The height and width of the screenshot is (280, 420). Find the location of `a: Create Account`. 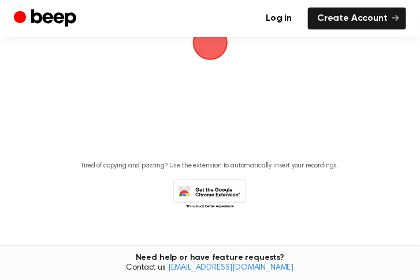

a: Create Account is located at coordinates (357, 18).